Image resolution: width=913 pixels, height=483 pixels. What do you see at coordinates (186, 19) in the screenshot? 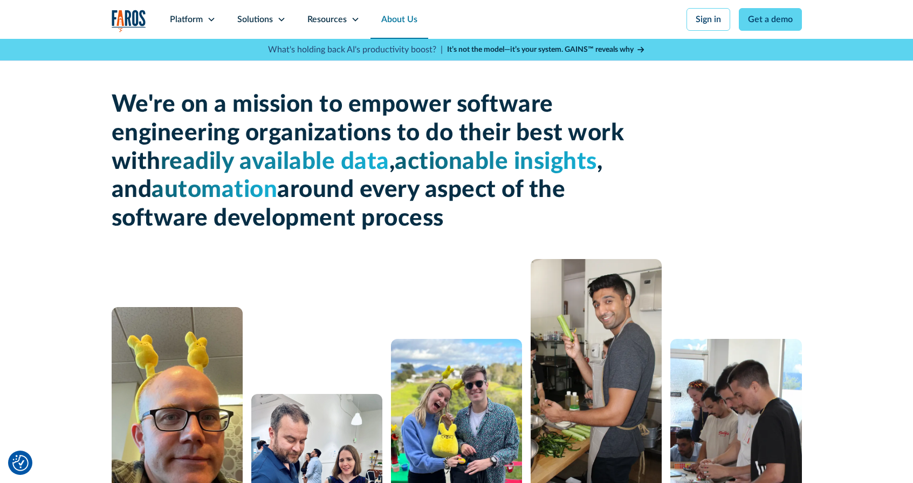
I see `div: Platform` at bounding box center [186, 19].